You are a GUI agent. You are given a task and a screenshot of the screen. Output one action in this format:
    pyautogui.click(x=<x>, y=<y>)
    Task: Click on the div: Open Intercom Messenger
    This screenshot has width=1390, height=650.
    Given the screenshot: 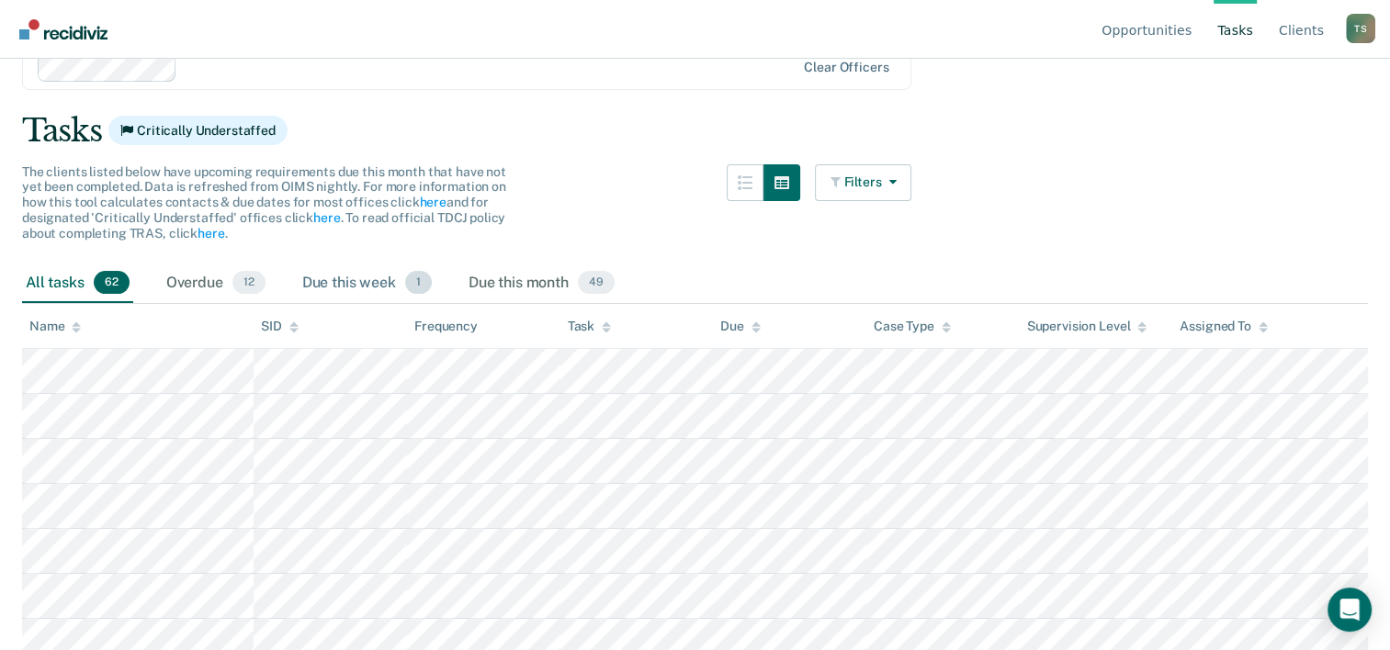 What is the action you would take?
    pyautogui.click(x=1349, y=610)
    